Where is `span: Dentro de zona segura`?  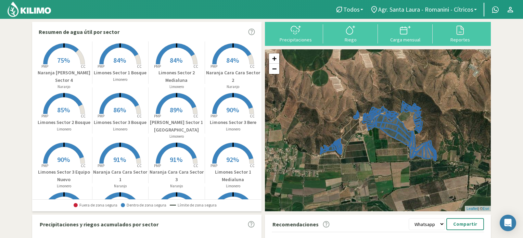 span: Dentro de zona segura is located at coordinates (143, 205).